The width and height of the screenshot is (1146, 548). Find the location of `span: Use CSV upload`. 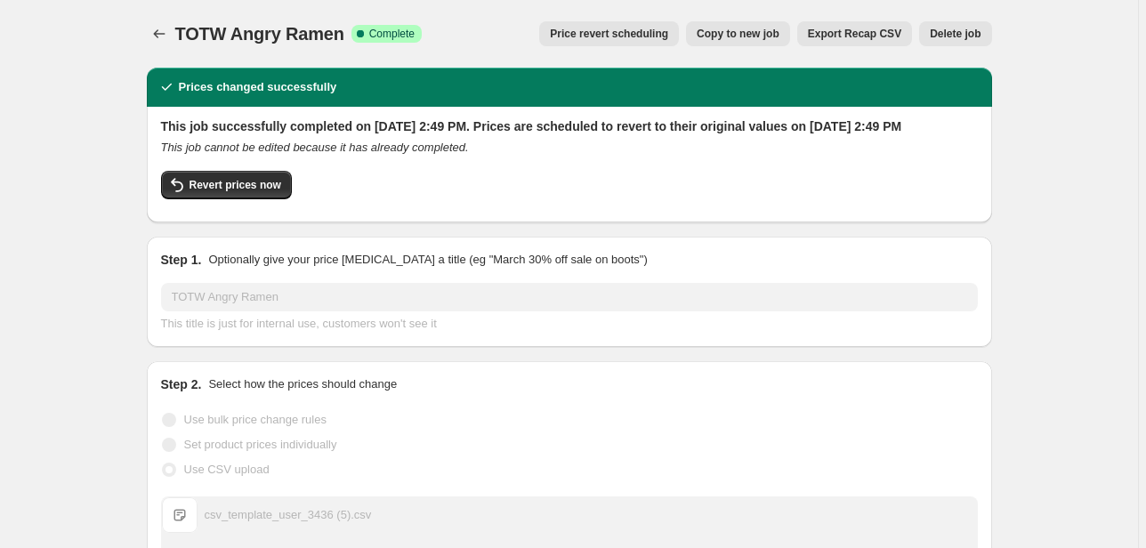

span: Use CSV upload is located at coordinates (227, 469).